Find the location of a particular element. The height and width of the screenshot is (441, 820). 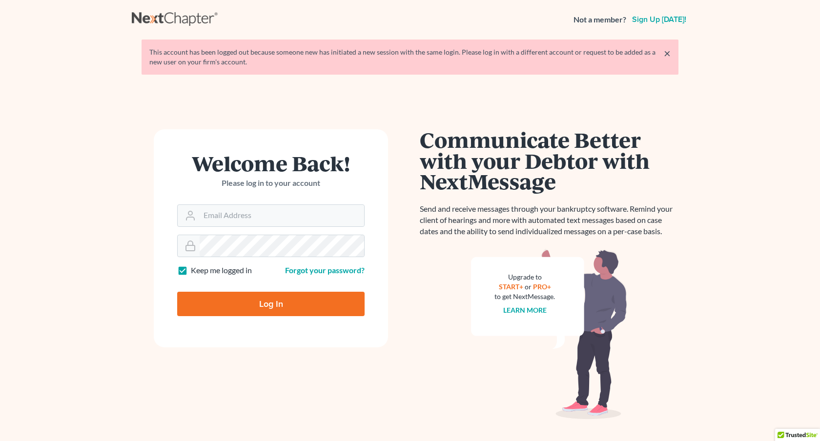

a: PRO+ is located at coordinates (542, 287).